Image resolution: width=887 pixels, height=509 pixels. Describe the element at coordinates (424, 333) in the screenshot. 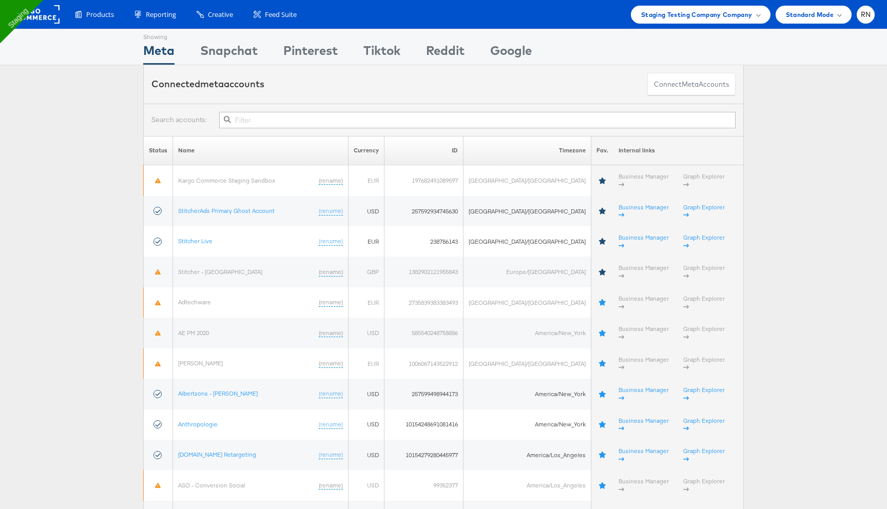

I see `td: 585540248758886` at that location.